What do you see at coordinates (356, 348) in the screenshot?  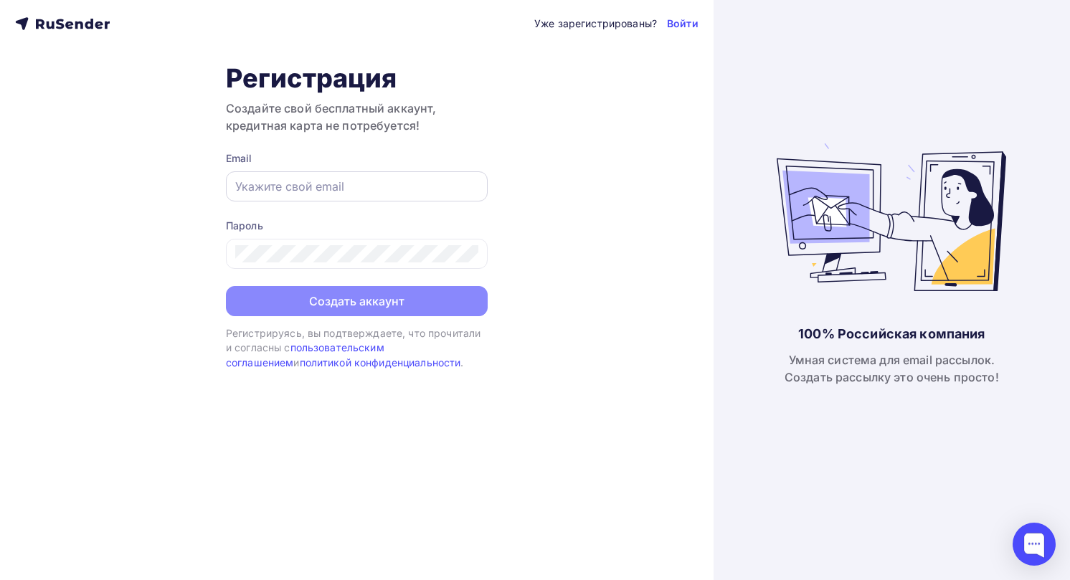 I see `div: Регистрируясь, вы подтверждаете, что прочитали и согласны с и .` at bounding box center [356, 348].